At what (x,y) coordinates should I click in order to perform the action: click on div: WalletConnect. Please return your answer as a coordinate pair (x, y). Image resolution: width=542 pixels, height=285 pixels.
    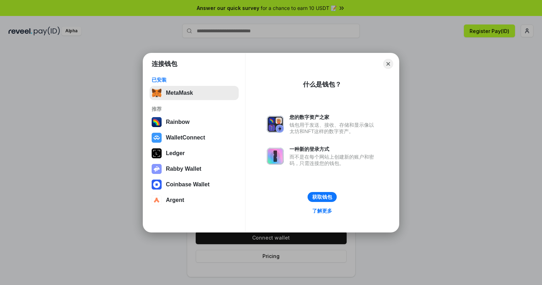
    Looking at the image, I should click on (185, 138).